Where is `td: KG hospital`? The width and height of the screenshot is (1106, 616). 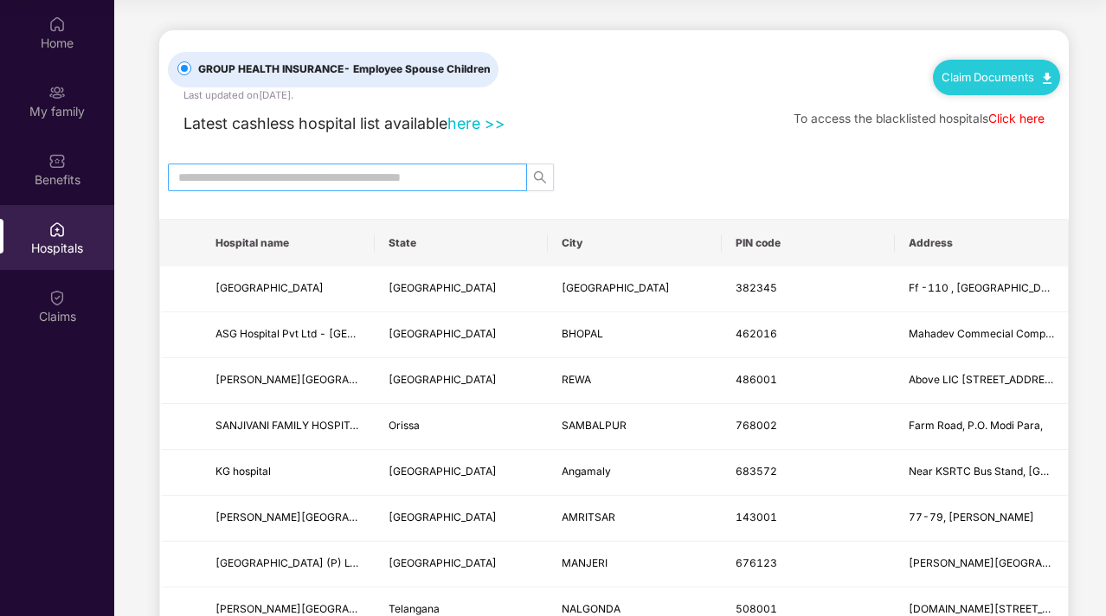 td: KG hospital is located at coordinates (288, 473).